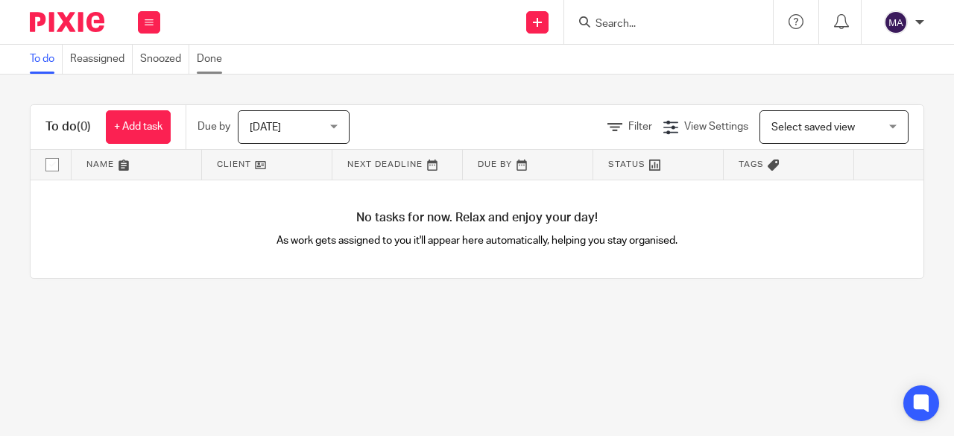  I want to click on img: Pixie, so click(67, 22).